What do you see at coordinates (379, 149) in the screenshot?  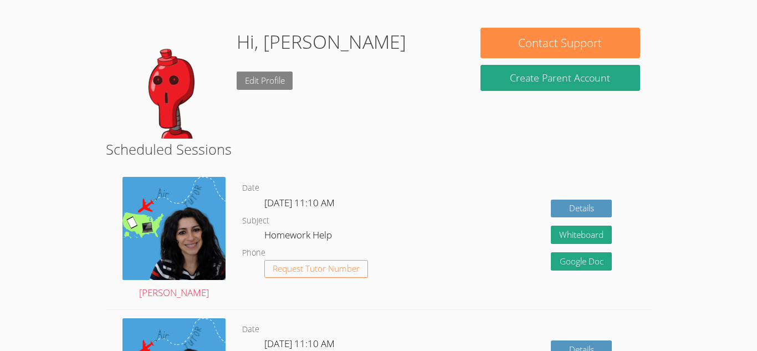 I see `h2: Scheduled Sessions` at bounding box center [379, 149].